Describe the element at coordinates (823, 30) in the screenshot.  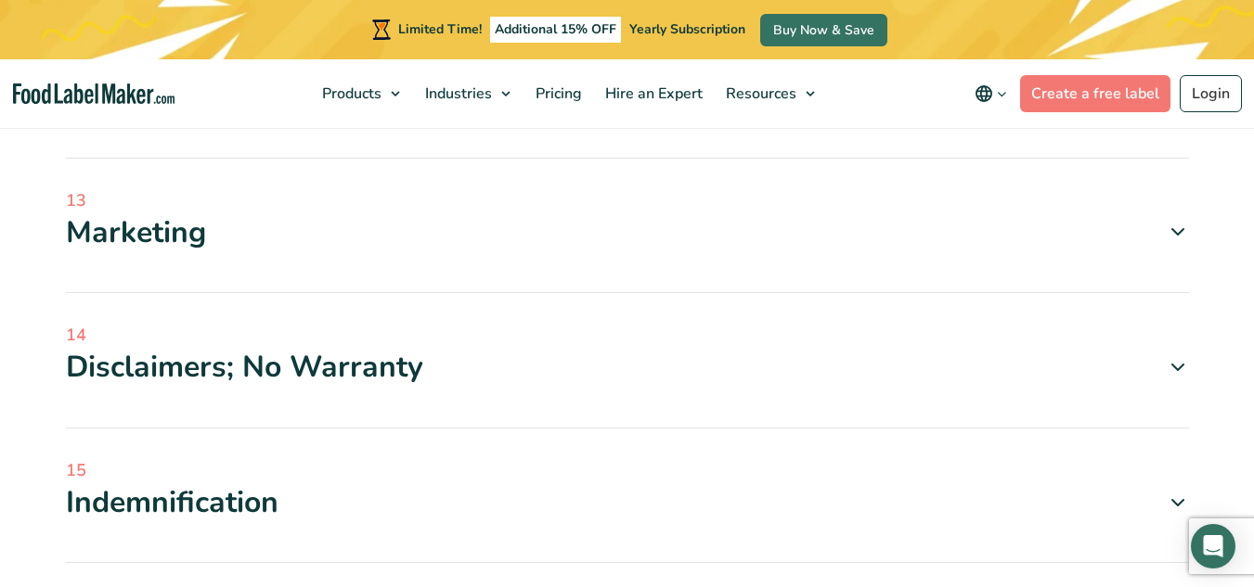
I see `a: Buy Now & Save` at that location.